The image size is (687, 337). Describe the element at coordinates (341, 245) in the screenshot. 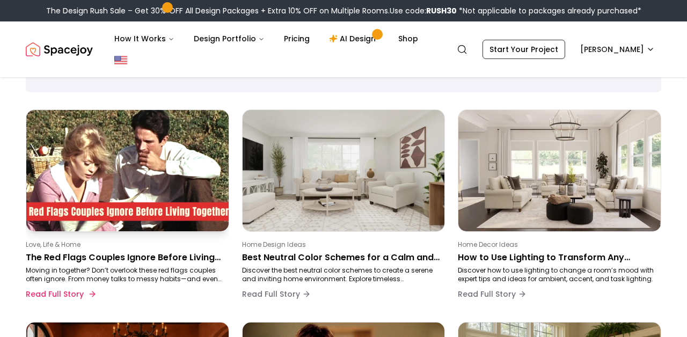

I see `p: Home Design Ideas` at that location.